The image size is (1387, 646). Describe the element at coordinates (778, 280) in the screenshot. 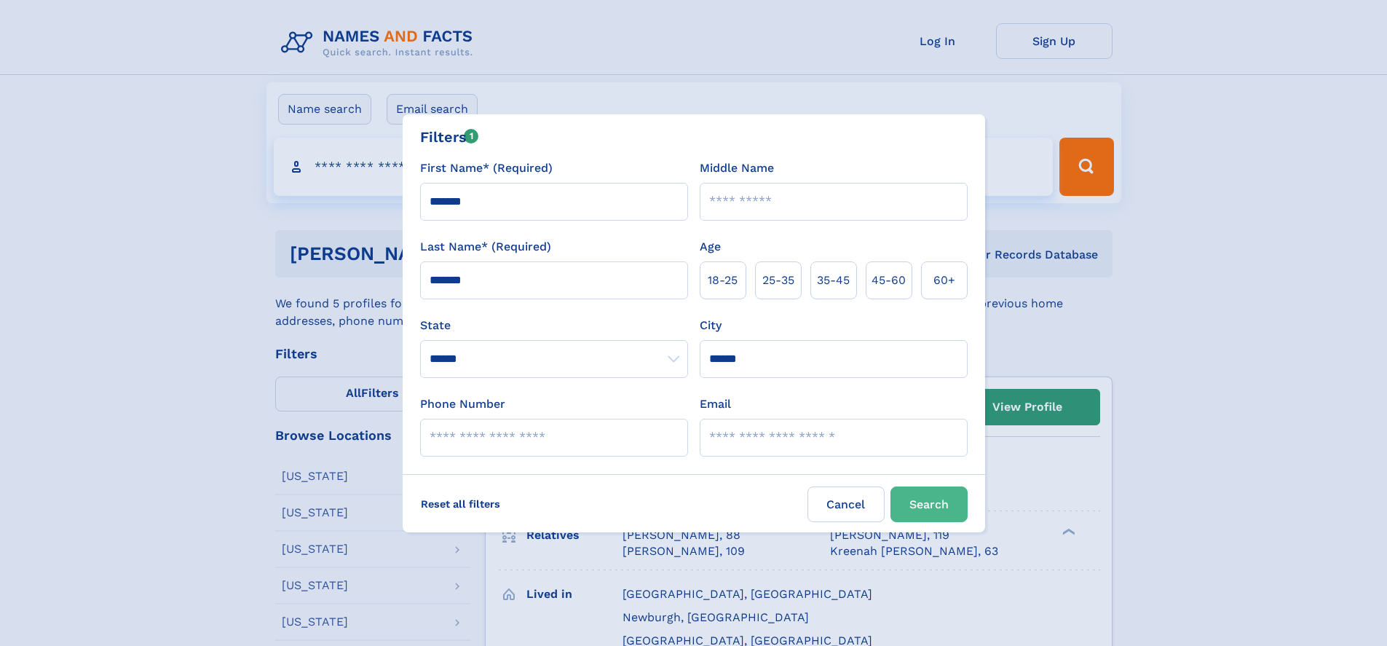

I see `span: 25‑35` at that location.